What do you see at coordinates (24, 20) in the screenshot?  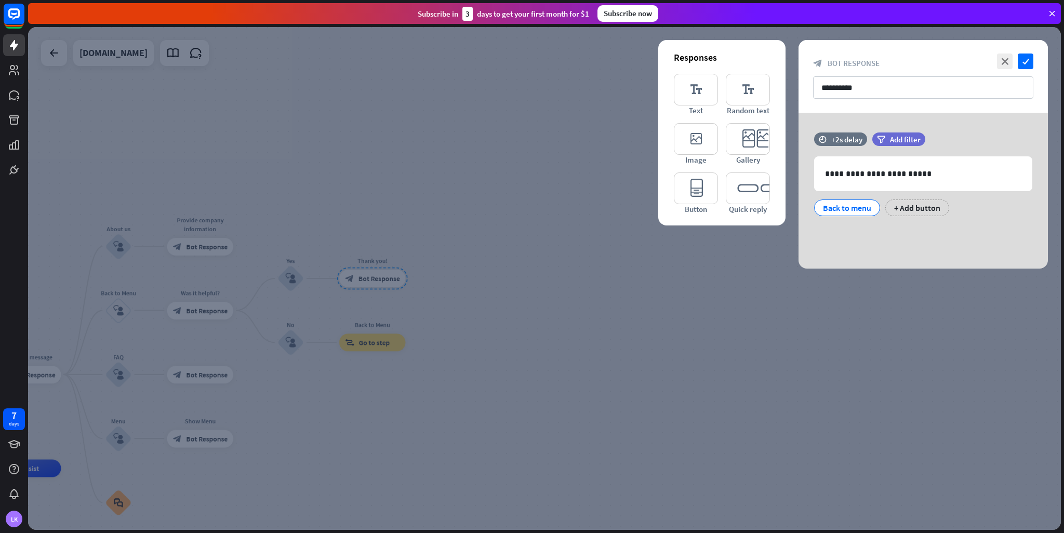 I see `button: Open LiveChat chat widget` at bounding box center [24, 20].